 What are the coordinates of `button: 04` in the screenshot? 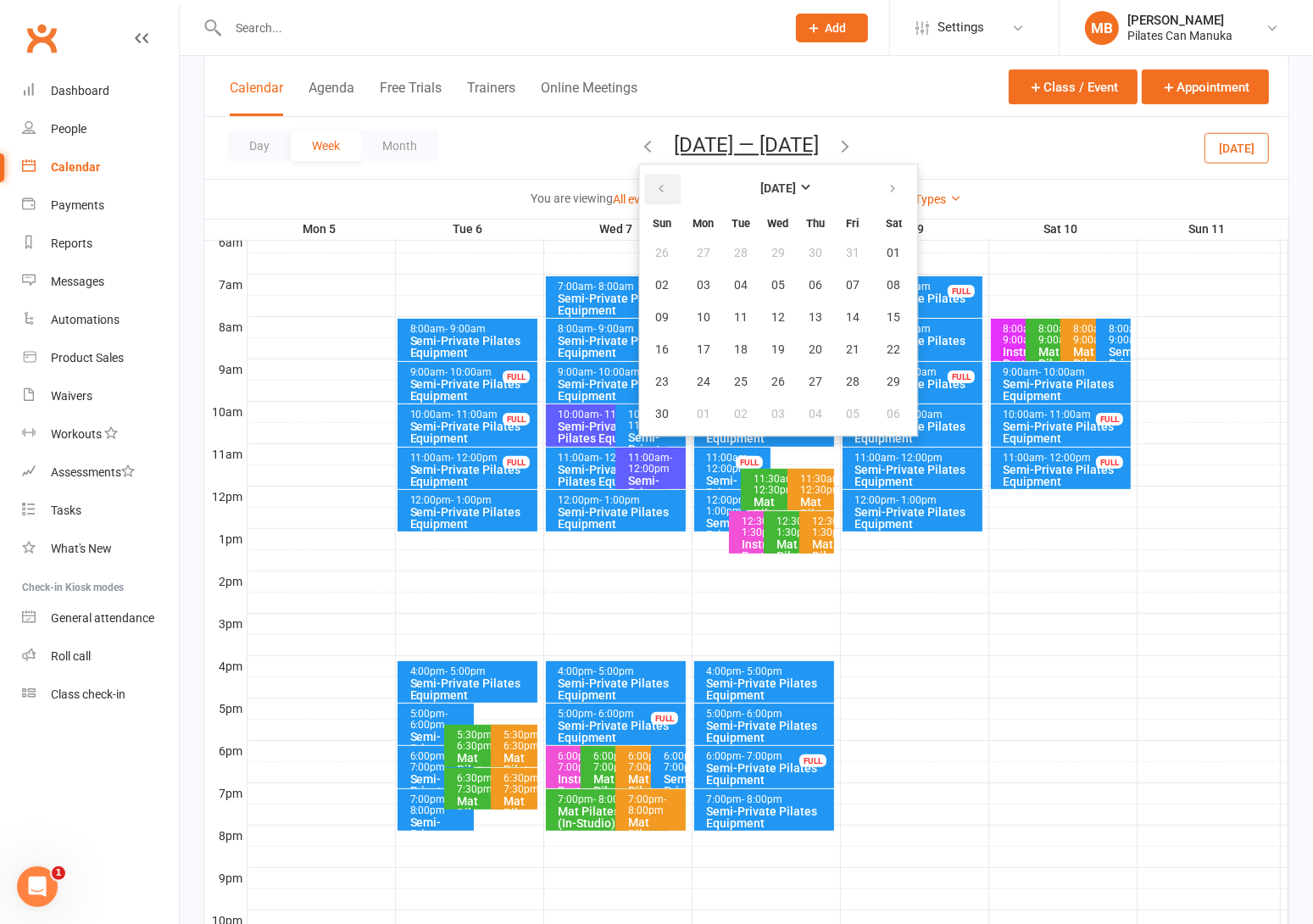 It's located at (816, 414).